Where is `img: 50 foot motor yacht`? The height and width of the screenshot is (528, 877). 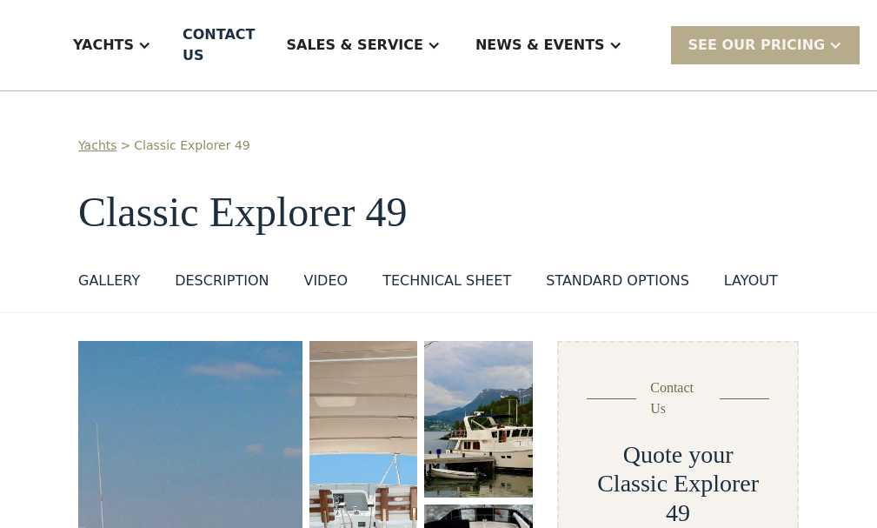
img: 50 foot motor yacht is located at coordinates (478, 419).